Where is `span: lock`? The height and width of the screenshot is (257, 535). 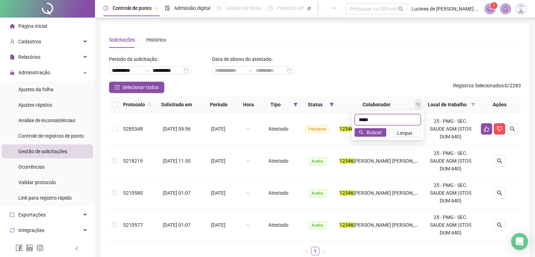 span: lock is located at coordinates (12, 72).